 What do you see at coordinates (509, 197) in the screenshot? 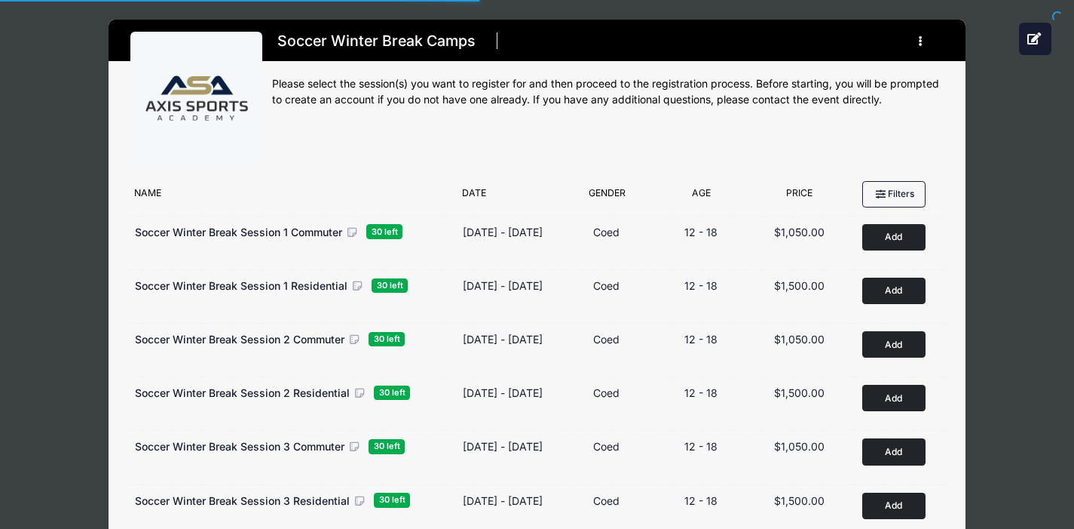
I see `div: Date` at bounding box center [509, 197].